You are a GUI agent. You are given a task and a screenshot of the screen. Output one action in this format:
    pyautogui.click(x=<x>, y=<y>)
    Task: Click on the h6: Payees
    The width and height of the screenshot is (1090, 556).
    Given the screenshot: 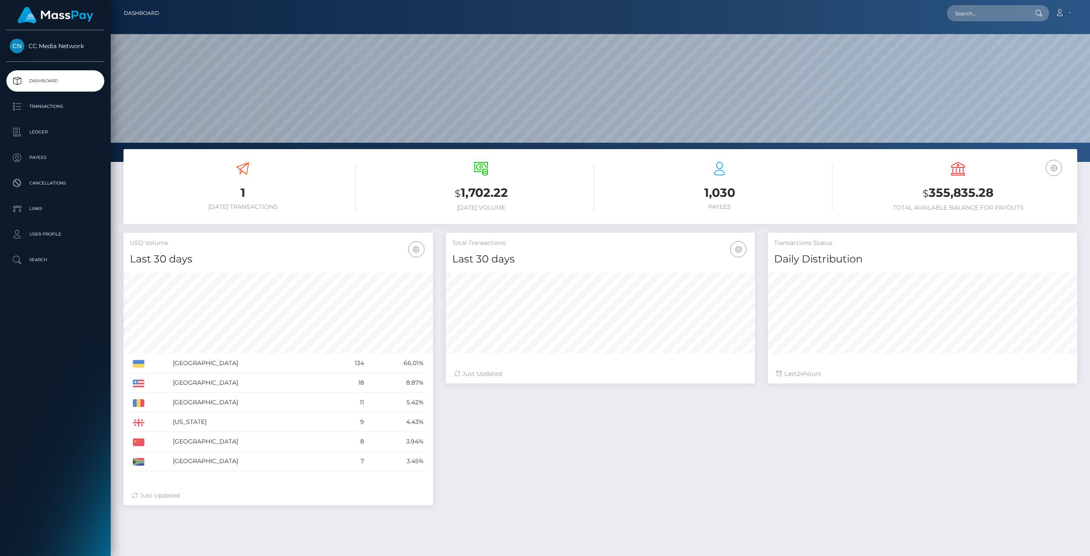 What is the action you would take?
    pyautogui.click(x=719, y=206)
    